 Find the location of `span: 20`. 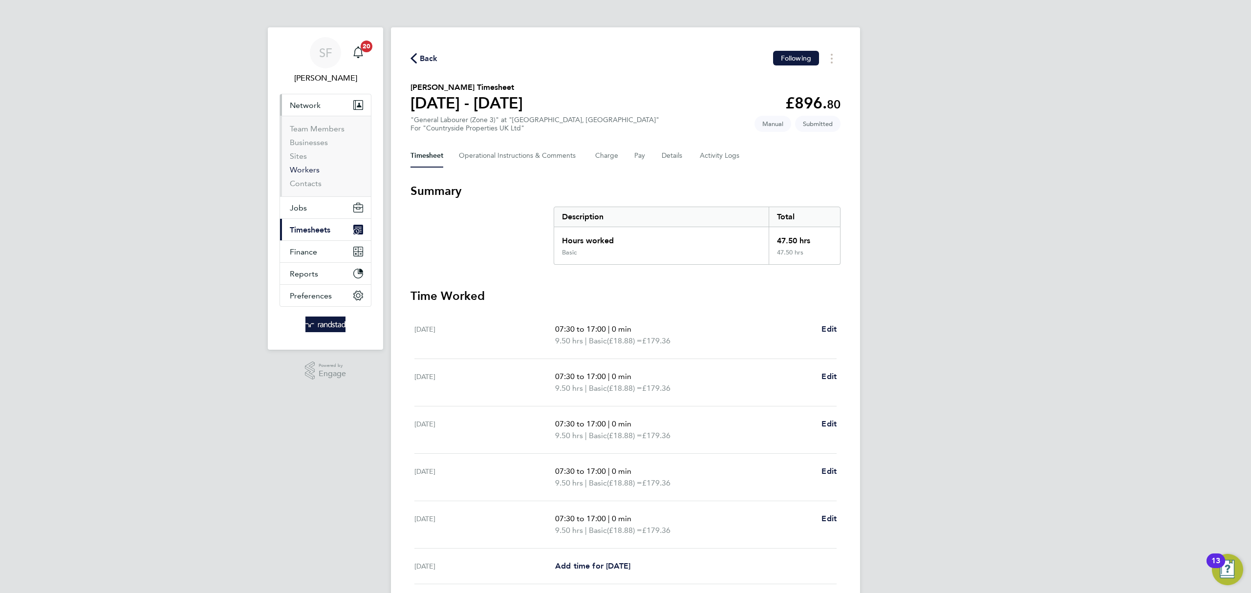

span: 20 is located at coordinates (366, 46).